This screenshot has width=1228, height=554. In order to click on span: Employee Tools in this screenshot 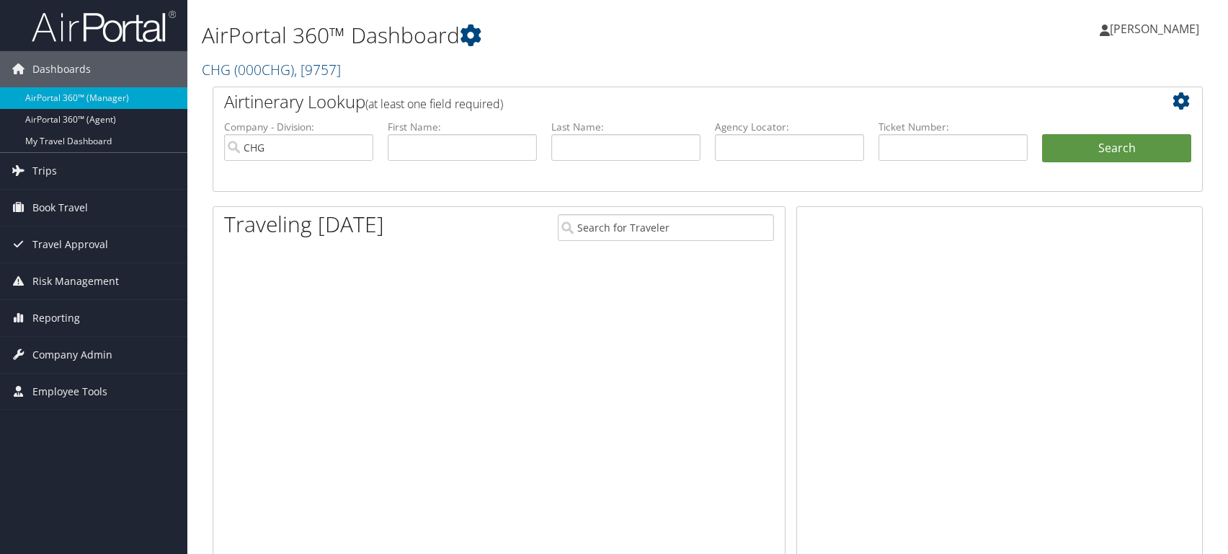, I will do `click(70, 391)`.